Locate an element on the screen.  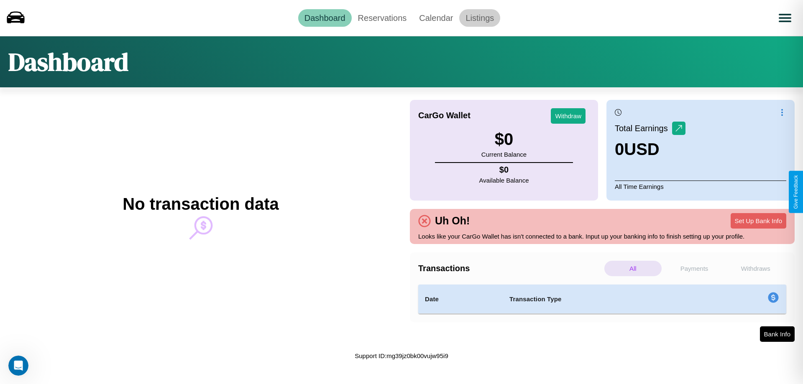
p: Total Earnings is located at coordinates (643, 128).